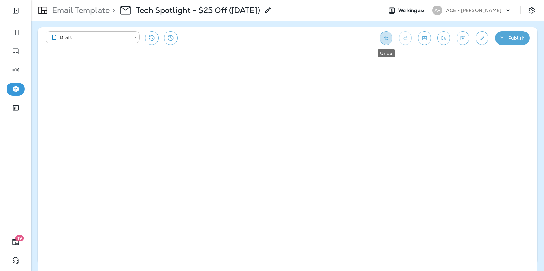 The image size is (544, 271). What do you see at coordinates (198, 10) in the screenshot?
I see `div: Tech Spotlight - $25 Off (September 2025)` at bounding box center [198, 10].